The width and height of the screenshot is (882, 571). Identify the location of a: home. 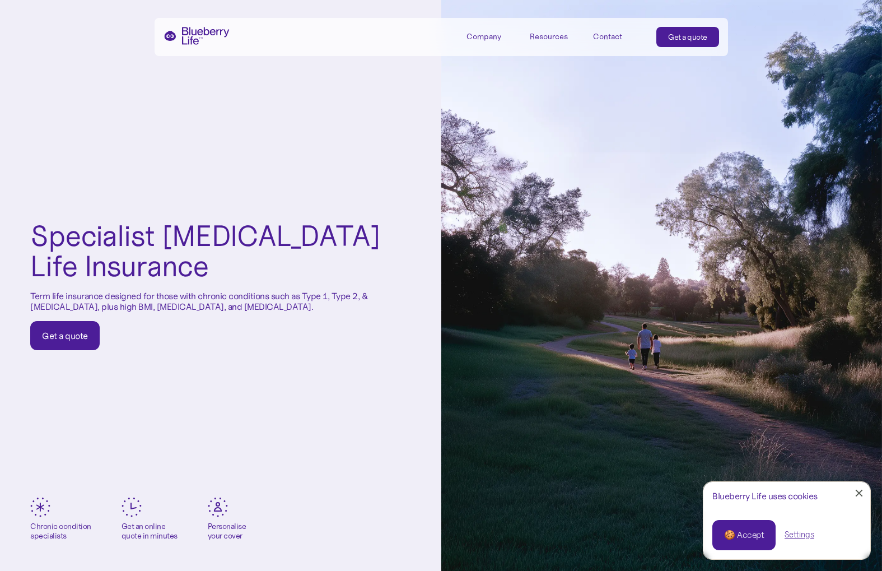
(197, 36).